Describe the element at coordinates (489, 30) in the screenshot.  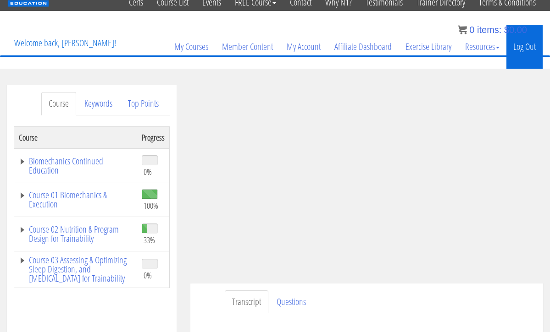
I see `span: items:` at that location.